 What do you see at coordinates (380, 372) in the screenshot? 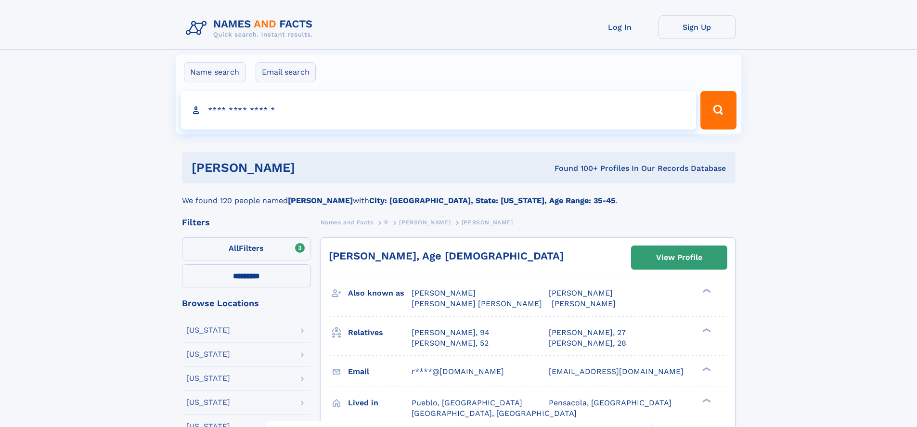
I see `h3: Email` at bounding box center [380, 372].